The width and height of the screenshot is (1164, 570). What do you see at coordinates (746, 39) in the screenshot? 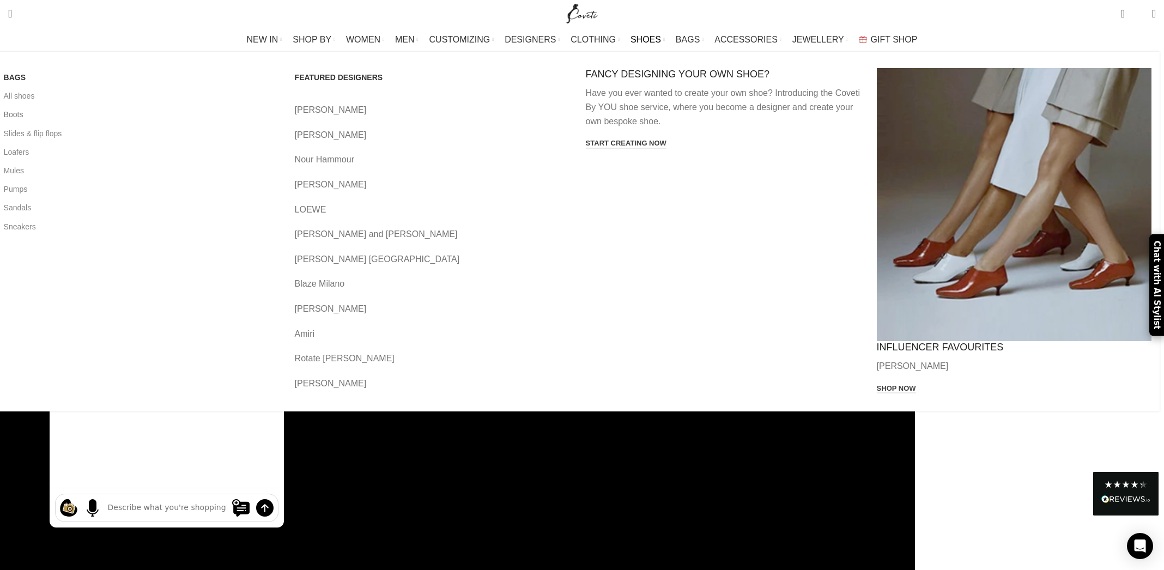
I see `span: ACCESSORIES` at bounding box center [746, 39].